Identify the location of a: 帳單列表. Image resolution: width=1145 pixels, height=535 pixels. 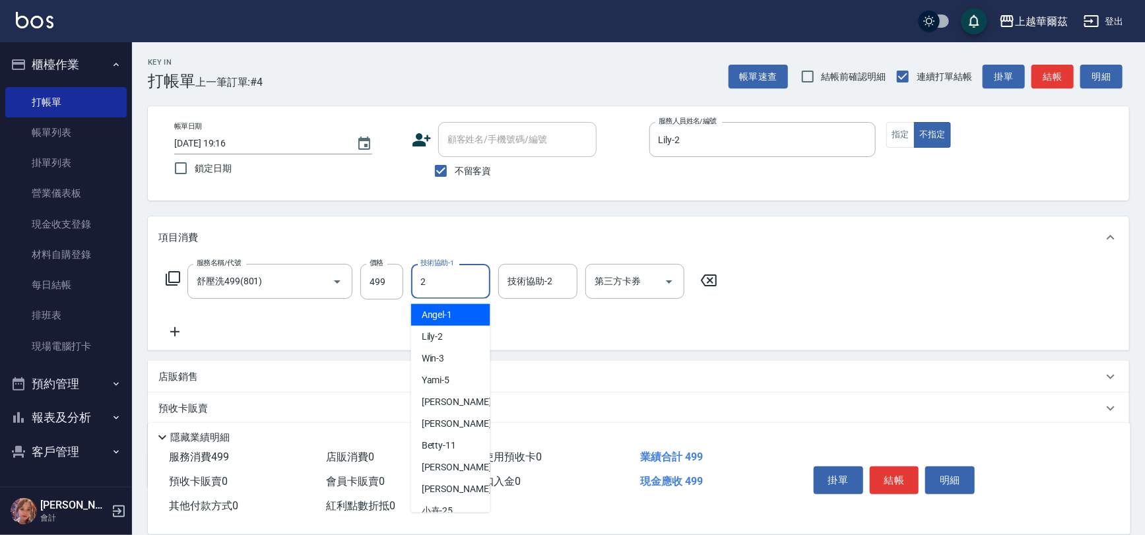
(66, 133).